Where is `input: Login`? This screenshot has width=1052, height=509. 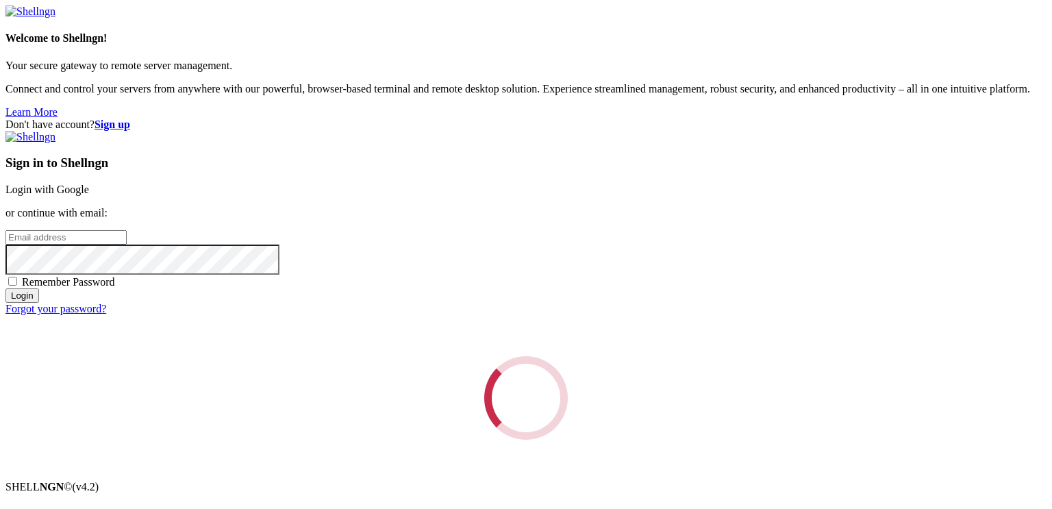
input: Login is located at coordinates (22, 295).